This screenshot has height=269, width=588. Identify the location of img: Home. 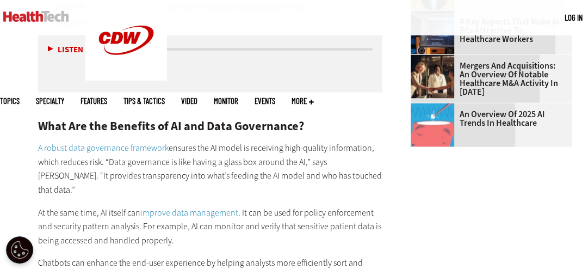
(36, 16).